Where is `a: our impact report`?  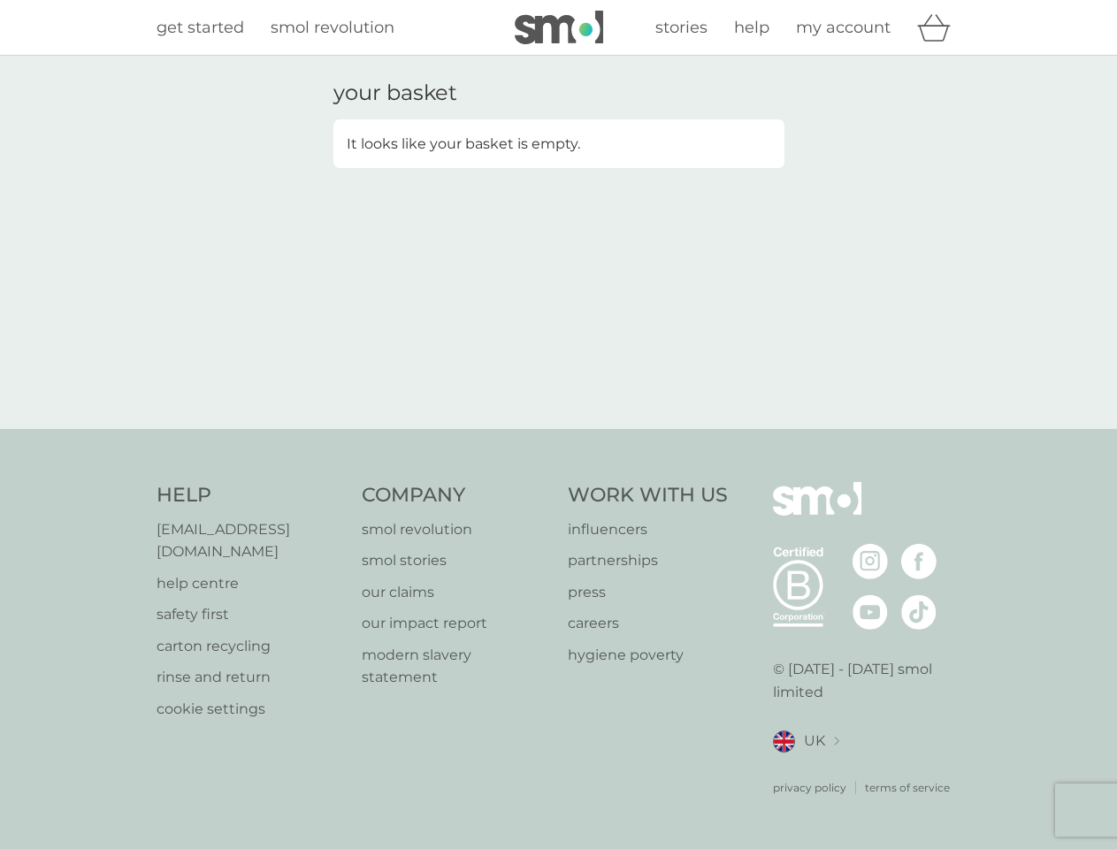
a: our impact report is located at coordinates (455, 623).